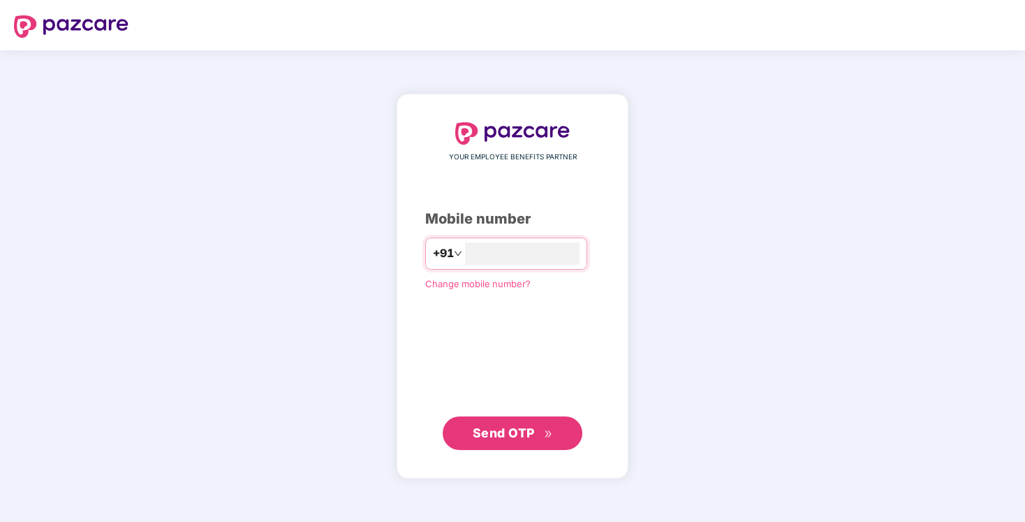 The image size is (1025, 522). What do you see at coordinates (478, 283) in the screenshot?
I see `span: Change mobile number?` at bounding box center [478, 283].